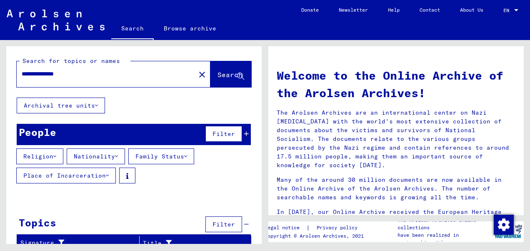 This screenshot has width=530, height=251. I want to click on mat-label: Search for topics or names, so click(71, 61).